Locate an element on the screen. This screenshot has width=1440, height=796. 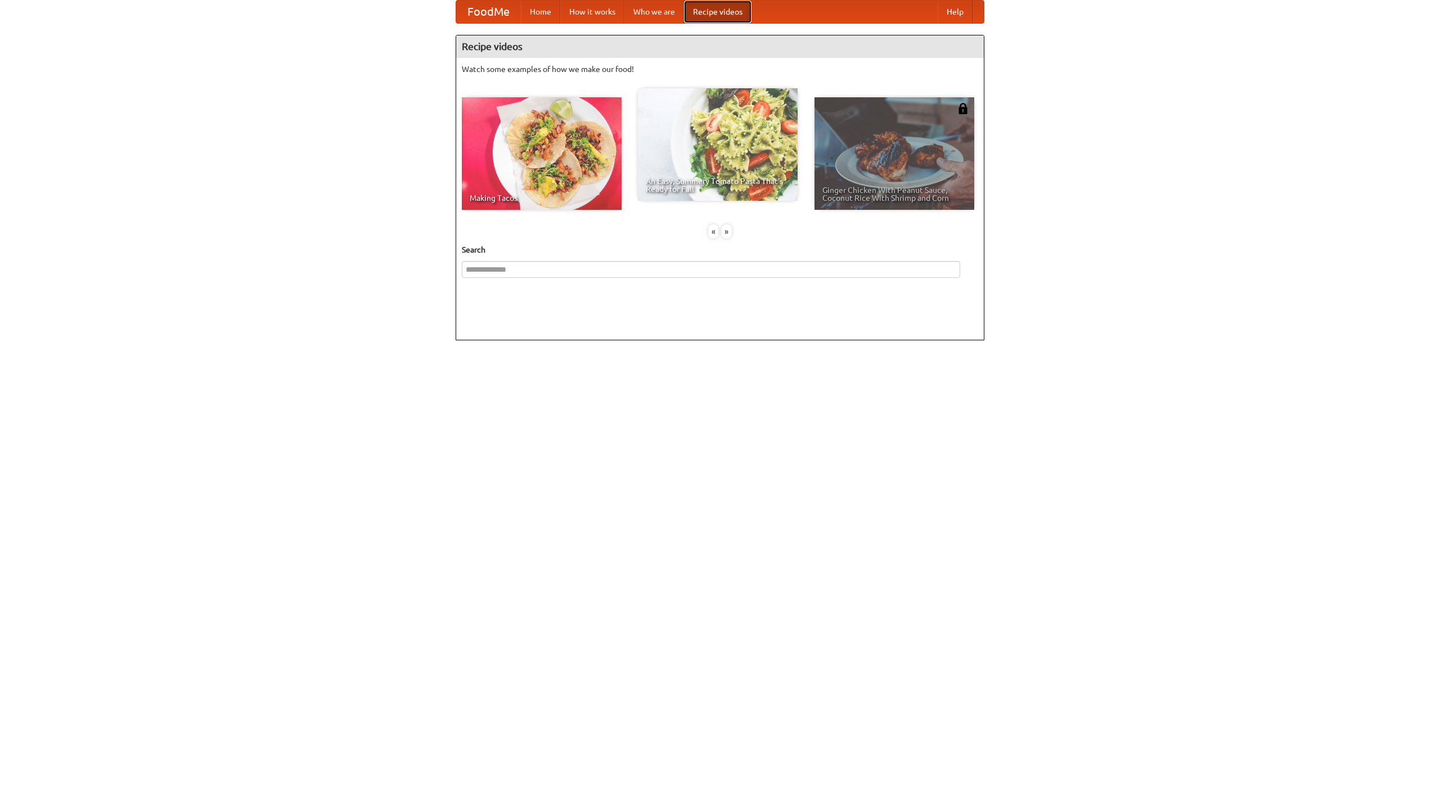
a: Home is located at coordinates (541, 12).